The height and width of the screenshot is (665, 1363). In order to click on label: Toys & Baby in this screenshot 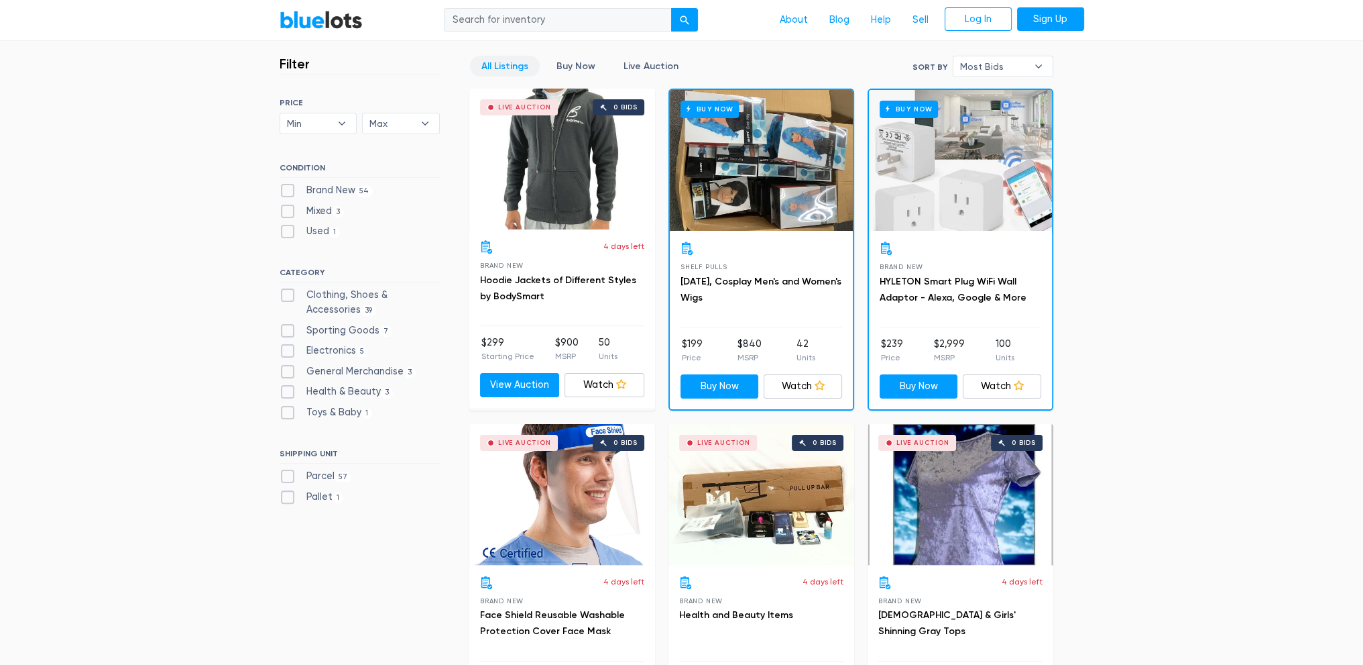, I will do `click(326, 412)`.